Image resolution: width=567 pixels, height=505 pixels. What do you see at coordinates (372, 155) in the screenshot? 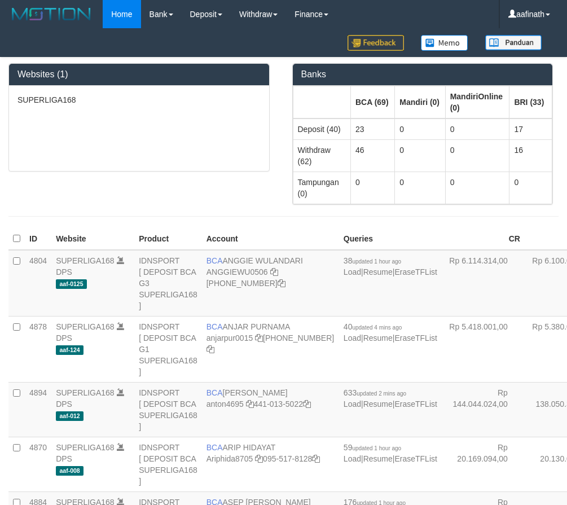
I see `td: 46` at bounding box center [372, 155].